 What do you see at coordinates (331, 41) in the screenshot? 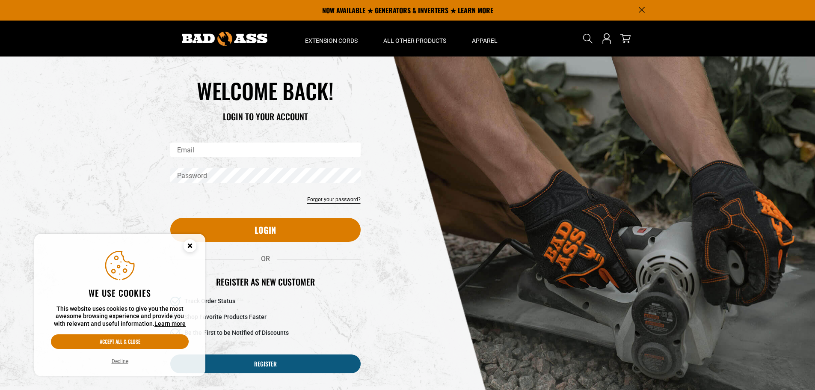
I see `span: Extension Cords` at bounding box center [331, 41].